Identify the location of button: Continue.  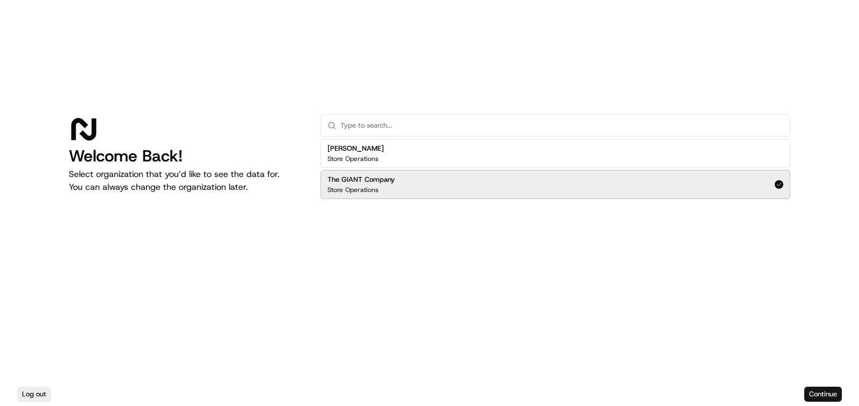
(823, 395).